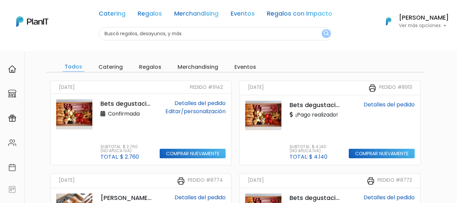 The height and width of the screenshot is (203, 457). I want to click on img: campaigns-02234683943229c281be62815700db0a1741e53638e28bf9629b52c665b00959.svg, so click(12, 118).